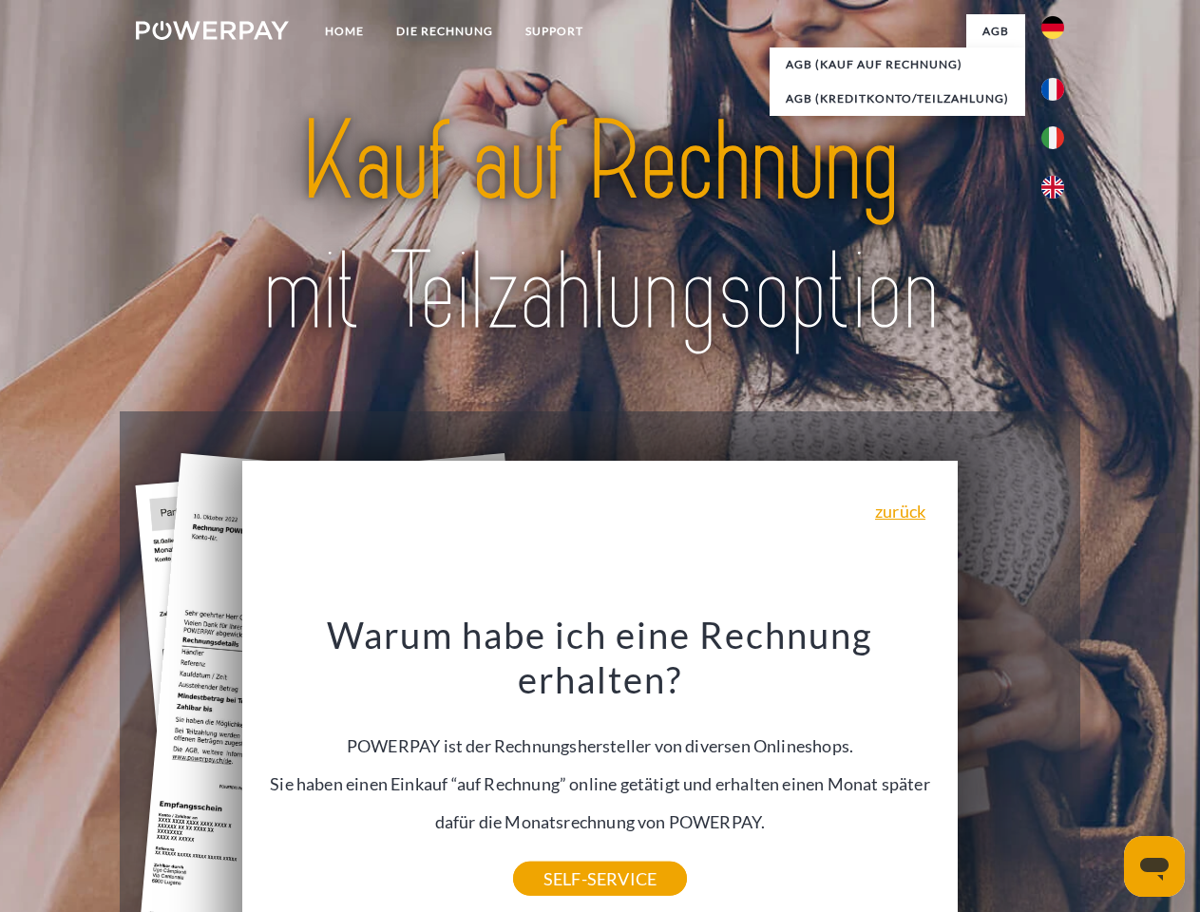 Image resolution: width=1200 pixels, height=912 pixels. Describe the element at coordinates (601, 658) in the screenshot. I see `h3: Warum habe ich eine Rechnung erhalten?` at that location.